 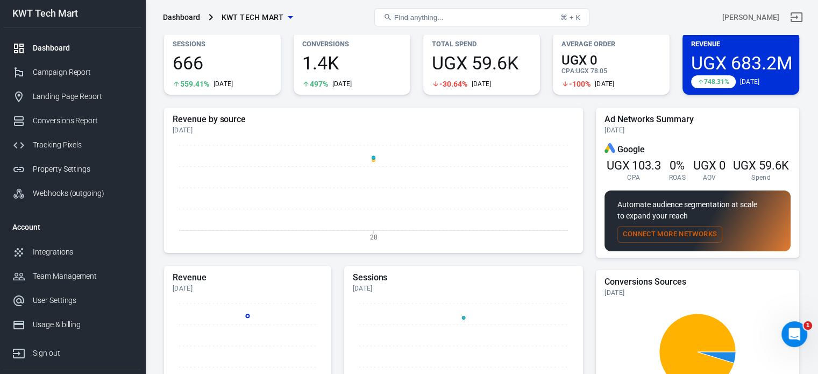 What do you see at coordinates (17, 15) in the screenshot?
I see `button: go back` at bounding box center [17, 15].